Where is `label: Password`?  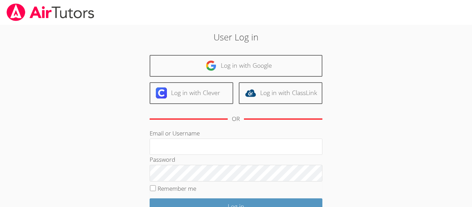 label: Password is located at coordinates (162, 159).